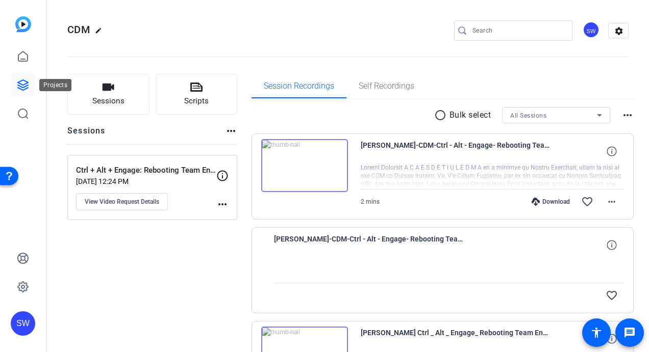  I want to click on p: Ctrl + Alt + Engage: Rebooting Team Engagement, so click(146, 170).